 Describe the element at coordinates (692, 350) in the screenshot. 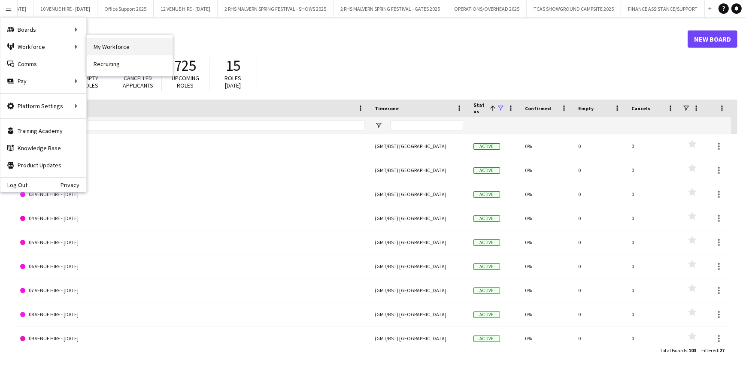

I see `span: 103` at that location.